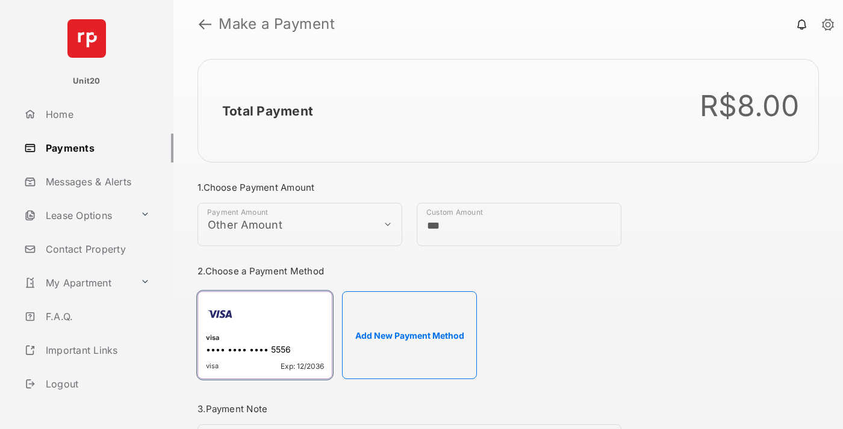  I want to click on h3: 1. Choose Payment Amount, so click(410, 187).